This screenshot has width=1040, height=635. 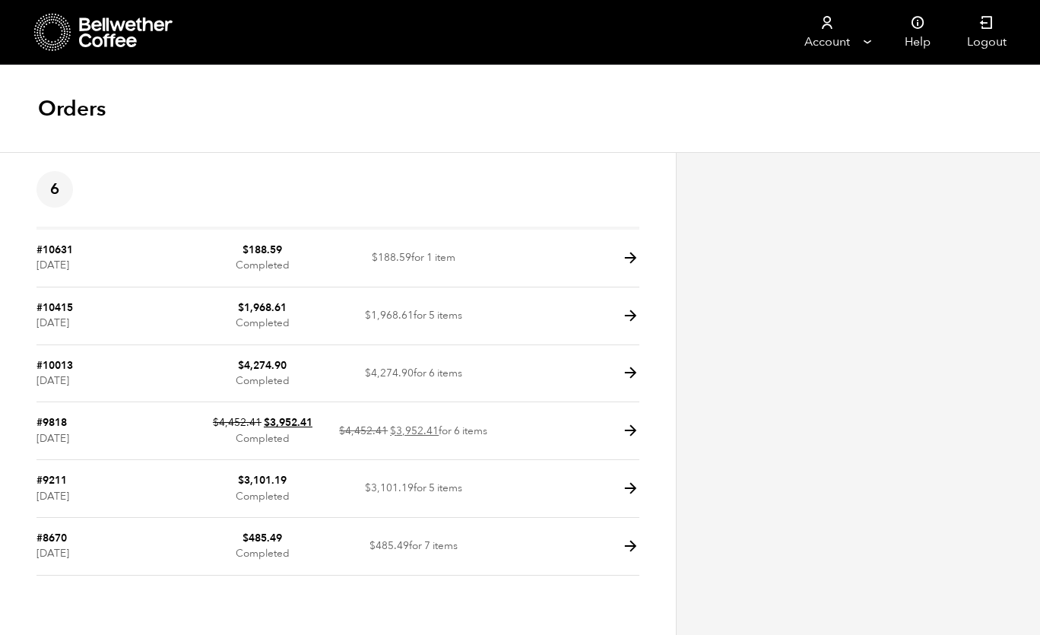 I want to click on a: #10415, so click(x=55, y=307).